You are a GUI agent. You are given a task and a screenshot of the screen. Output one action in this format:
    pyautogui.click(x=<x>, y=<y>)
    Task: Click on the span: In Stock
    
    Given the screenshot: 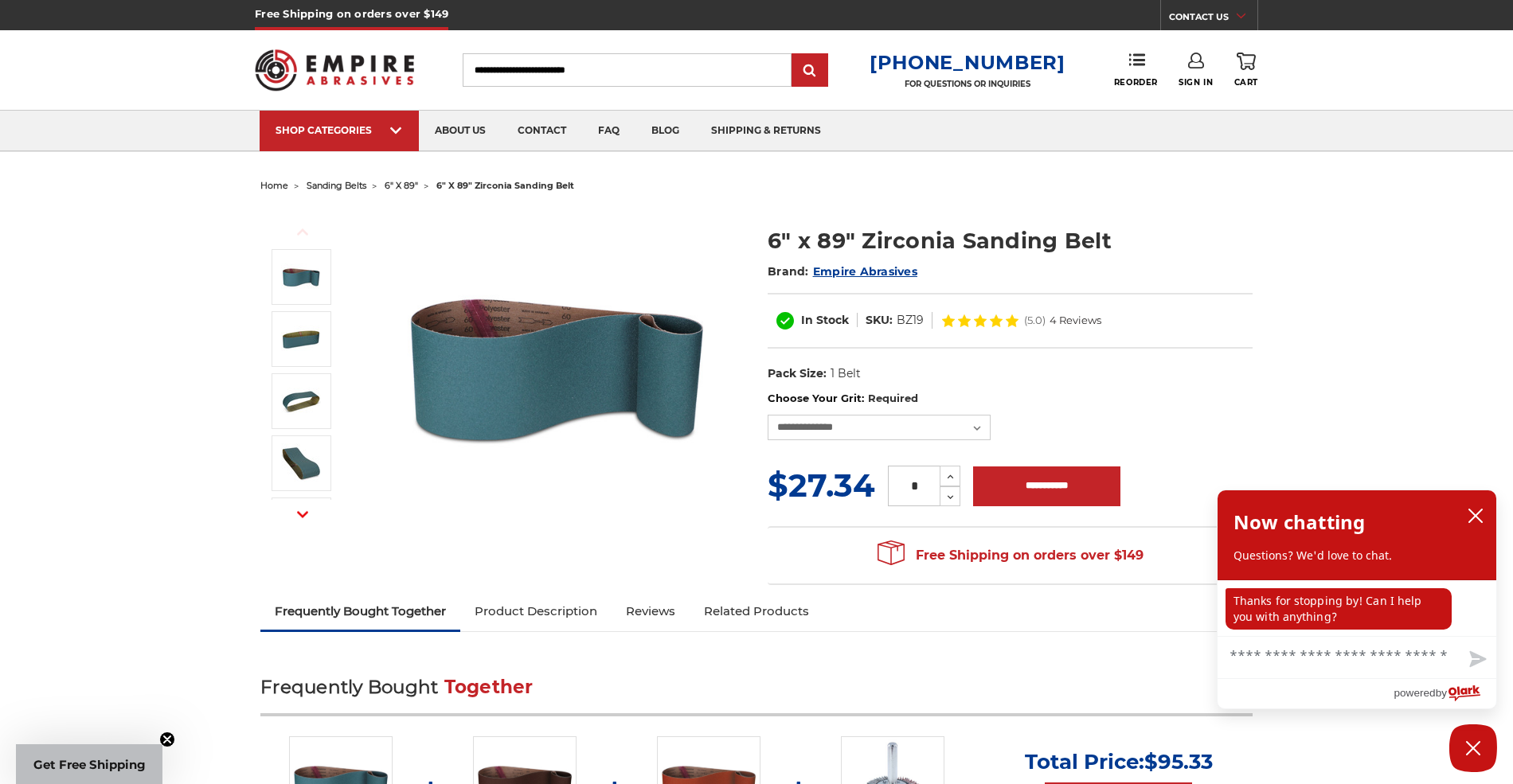 What is the action you would take?
    pyautogui.click(x=825, y=320)
    